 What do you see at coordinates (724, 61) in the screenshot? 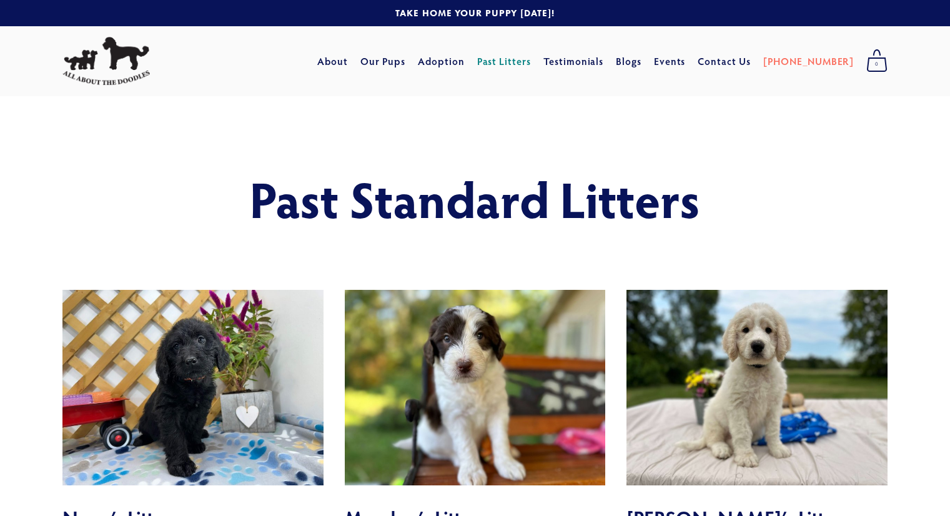
I see `a: Contact Us` at bounding box center [724, 61].